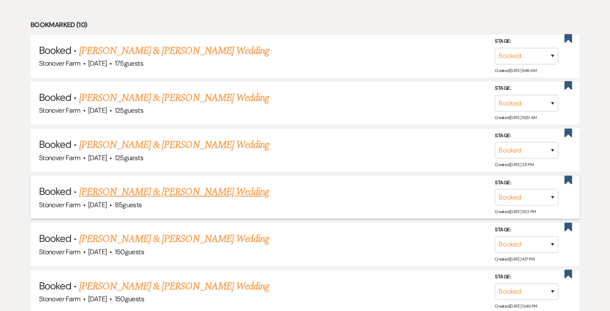  Describe the element at coordinates (305, 25) in the screenshot. I see `li: Bookmarked (10)` at that location.